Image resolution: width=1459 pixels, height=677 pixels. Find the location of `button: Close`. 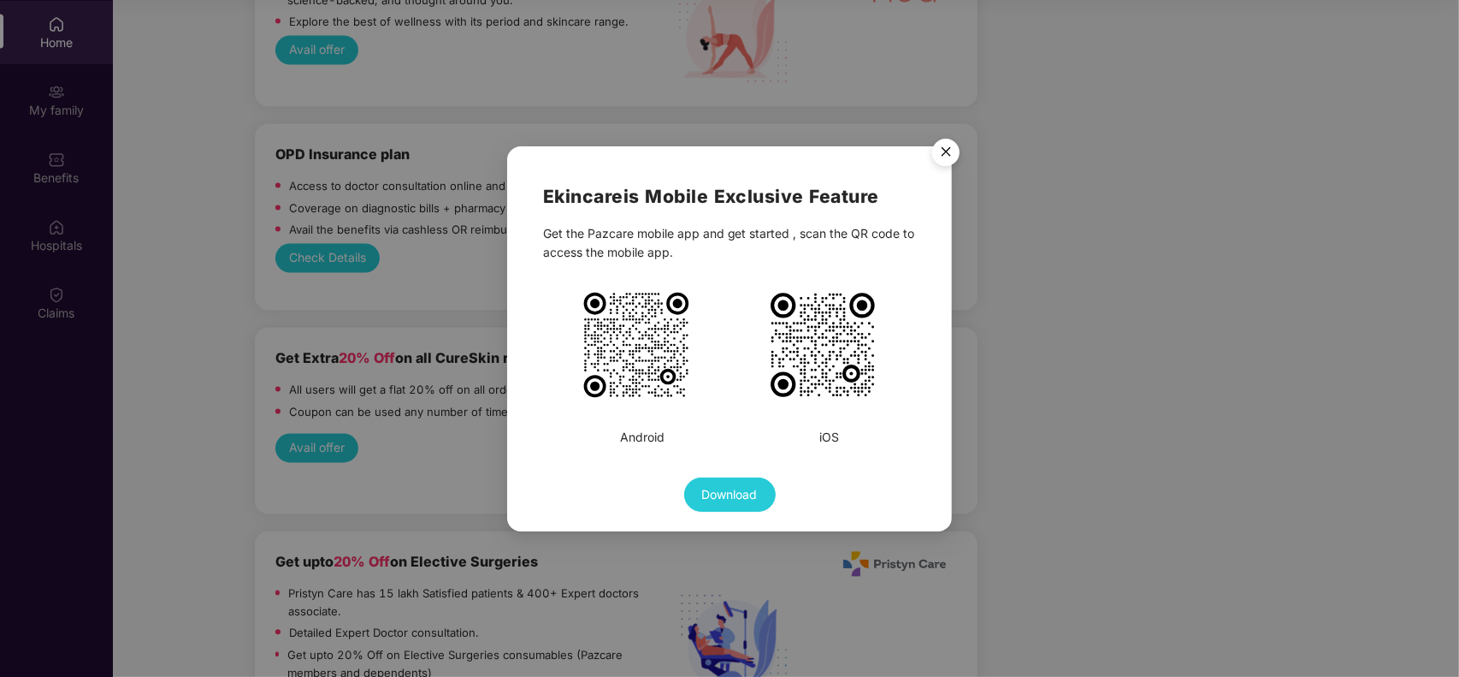

button: Close is located at coordinates (945, 153).